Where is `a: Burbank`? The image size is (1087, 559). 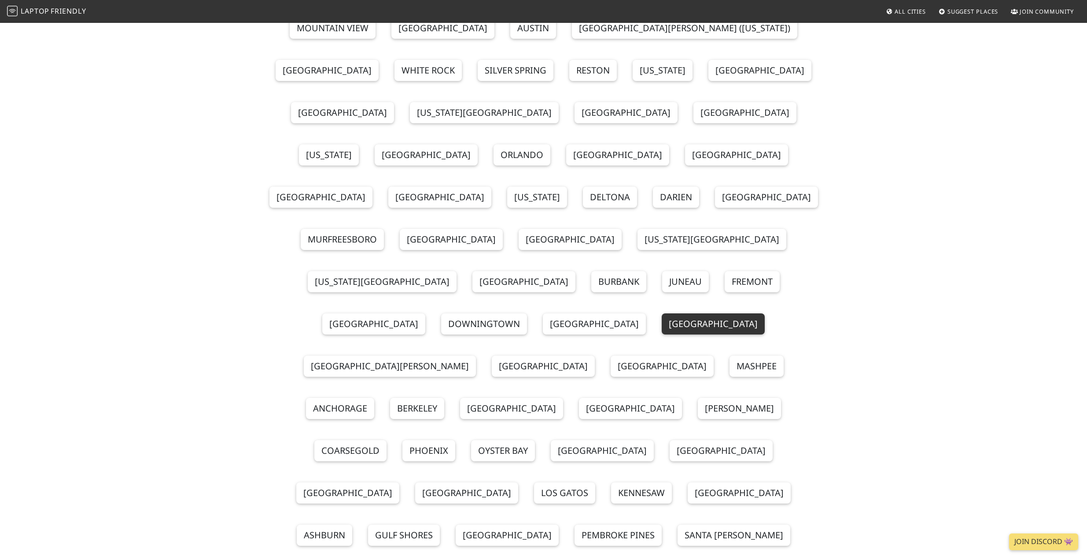 a: Burbank is located at coordinates (618, 282).